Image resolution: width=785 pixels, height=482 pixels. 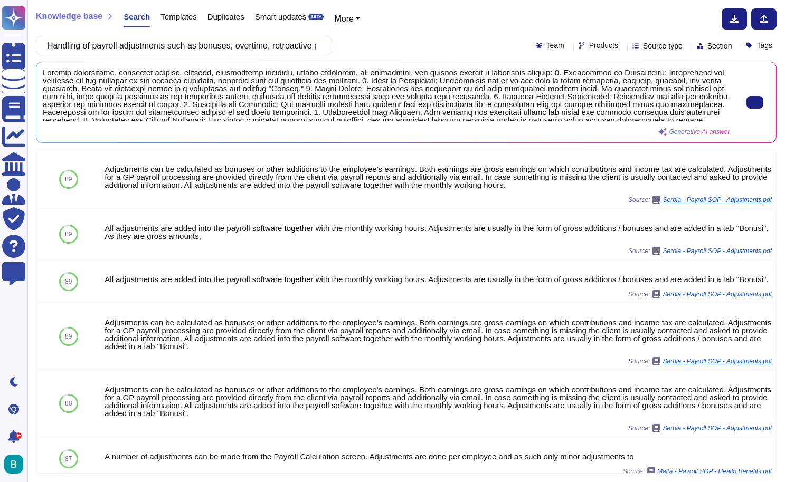 What do you see at coordinates (343, 18) in the screenshot?
I see `span: More` at bounding box center [343, 18].